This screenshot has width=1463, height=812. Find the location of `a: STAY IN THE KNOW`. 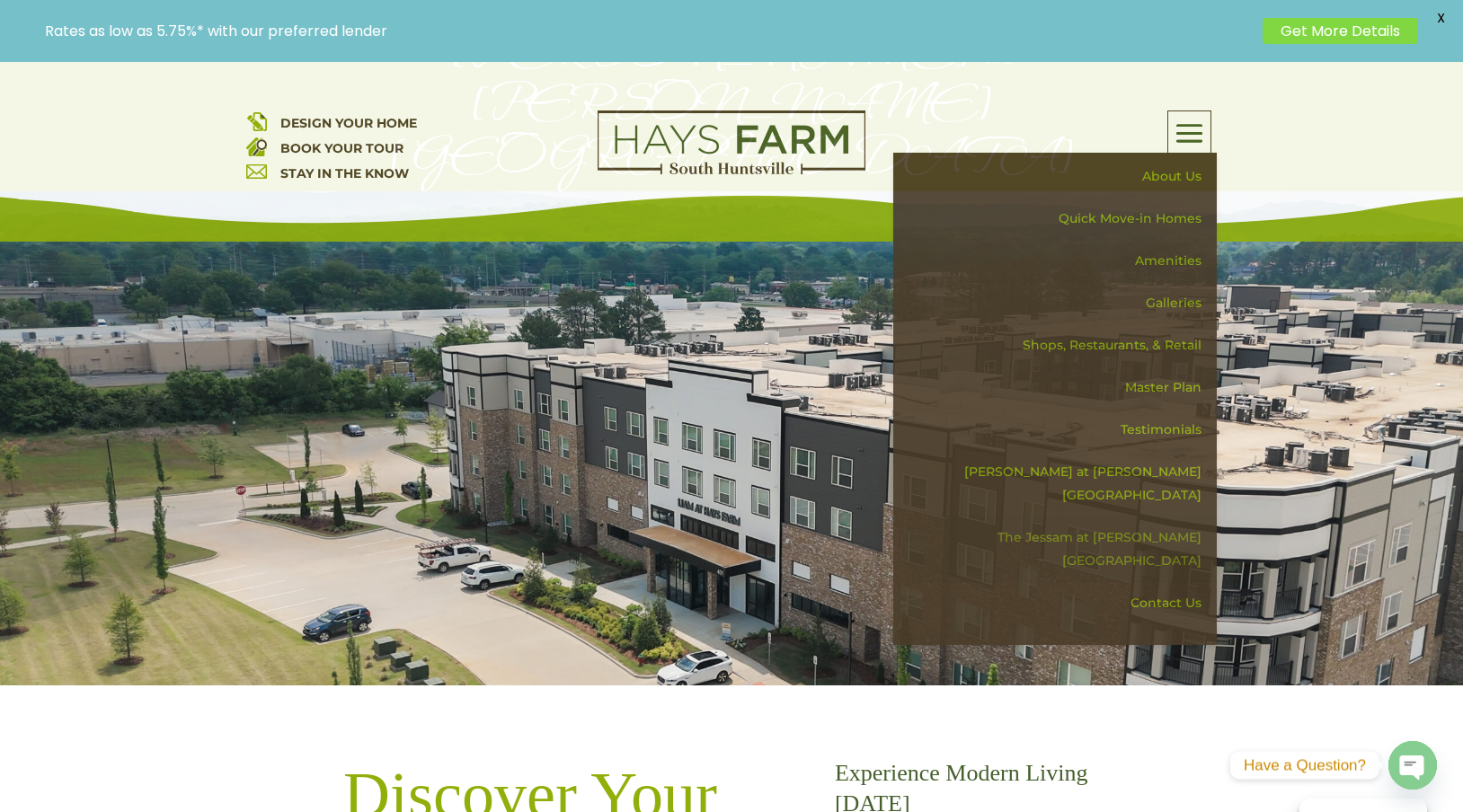

a: STAY IN THE KNOW is located at coordinates (344, 174).